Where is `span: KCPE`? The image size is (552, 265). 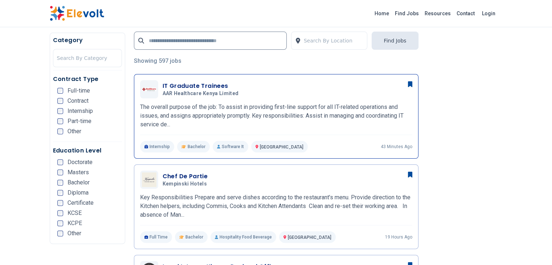 span: KCPE is located at coordinates (75, 223).